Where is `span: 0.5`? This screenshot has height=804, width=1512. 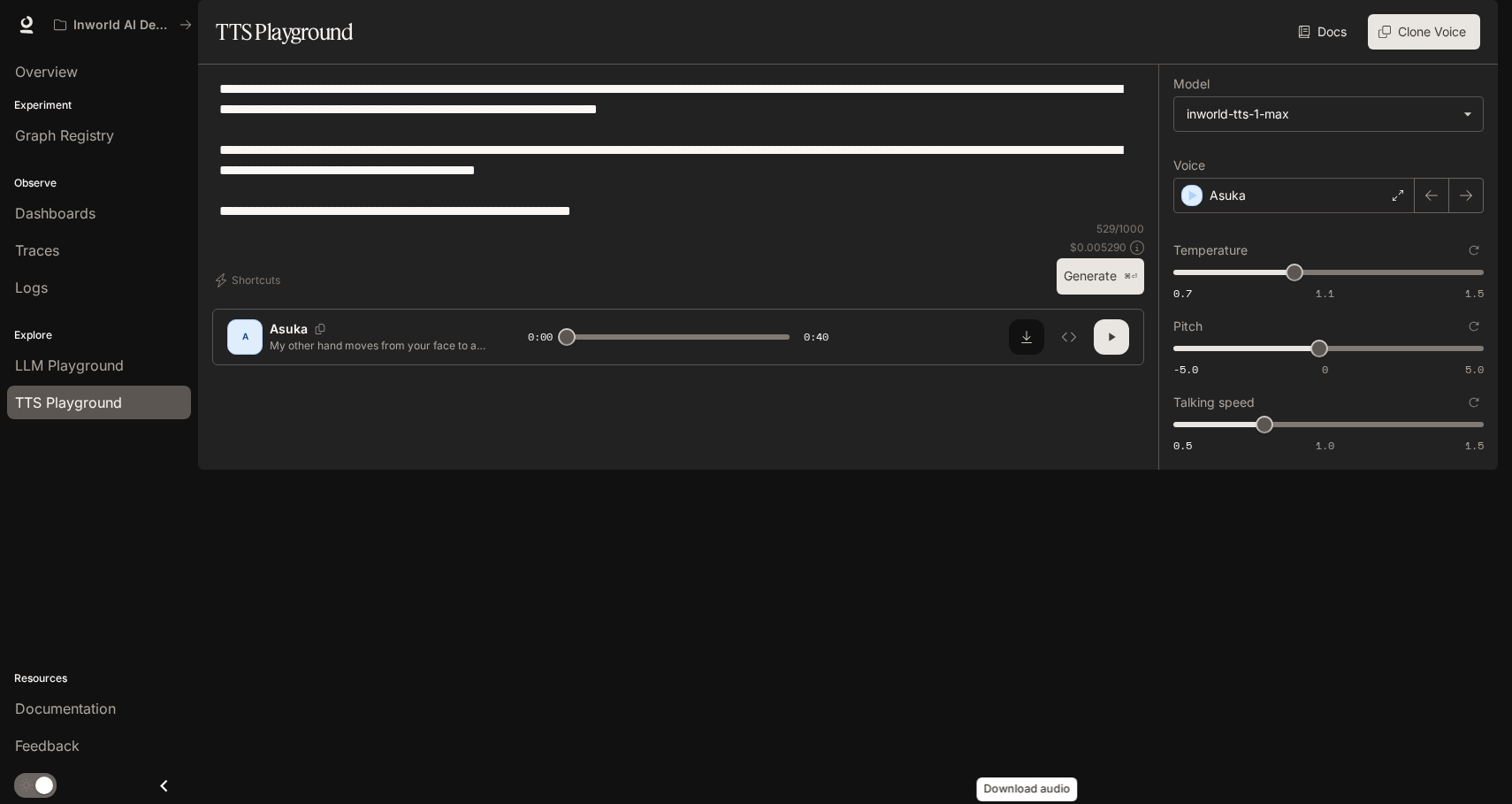
span: 0.5 is located at coordinates (1182, 445).